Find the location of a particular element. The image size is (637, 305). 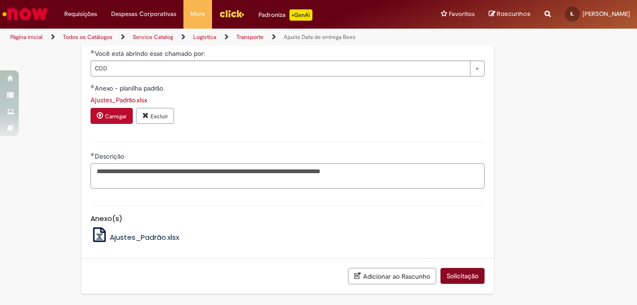

a: Ajustes_Padrão.xlsx is located at coordinates (135, 237).